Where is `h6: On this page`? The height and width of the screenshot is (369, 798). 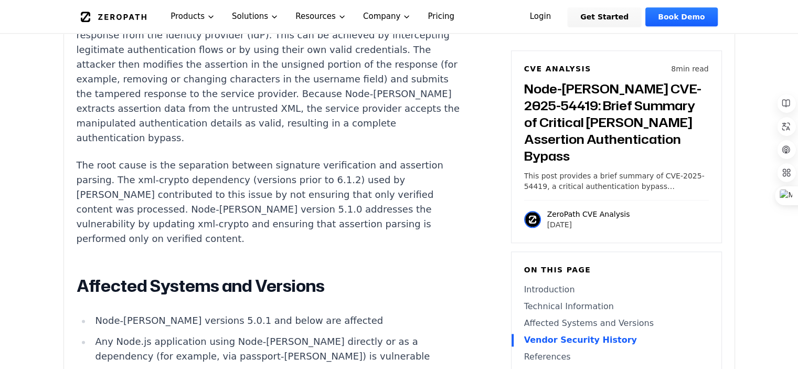
h6: On this page is located at coordinates (616, 270).